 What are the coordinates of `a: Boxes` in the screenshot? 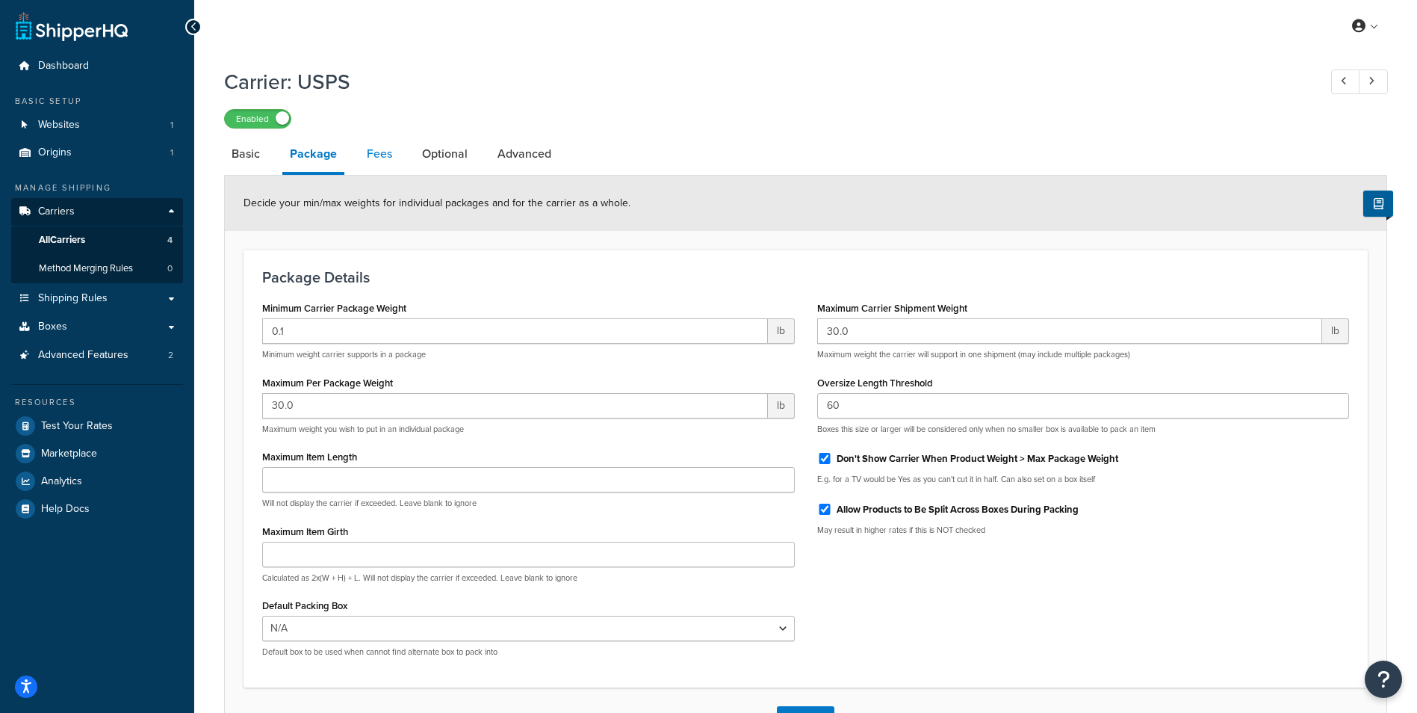 It's located at (97, 326).